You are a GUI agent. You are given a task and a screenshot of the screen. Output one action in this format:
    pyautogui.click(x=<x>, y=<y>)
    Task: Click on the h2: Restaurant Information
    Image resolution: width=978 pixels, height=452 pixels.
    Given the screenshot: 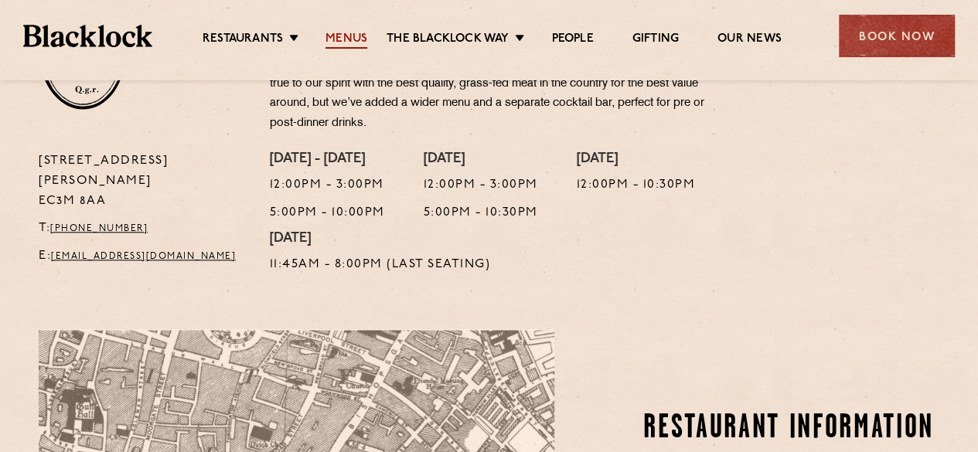 What is the action you would take?
    pyautogui.click(x=791, y=429)
    